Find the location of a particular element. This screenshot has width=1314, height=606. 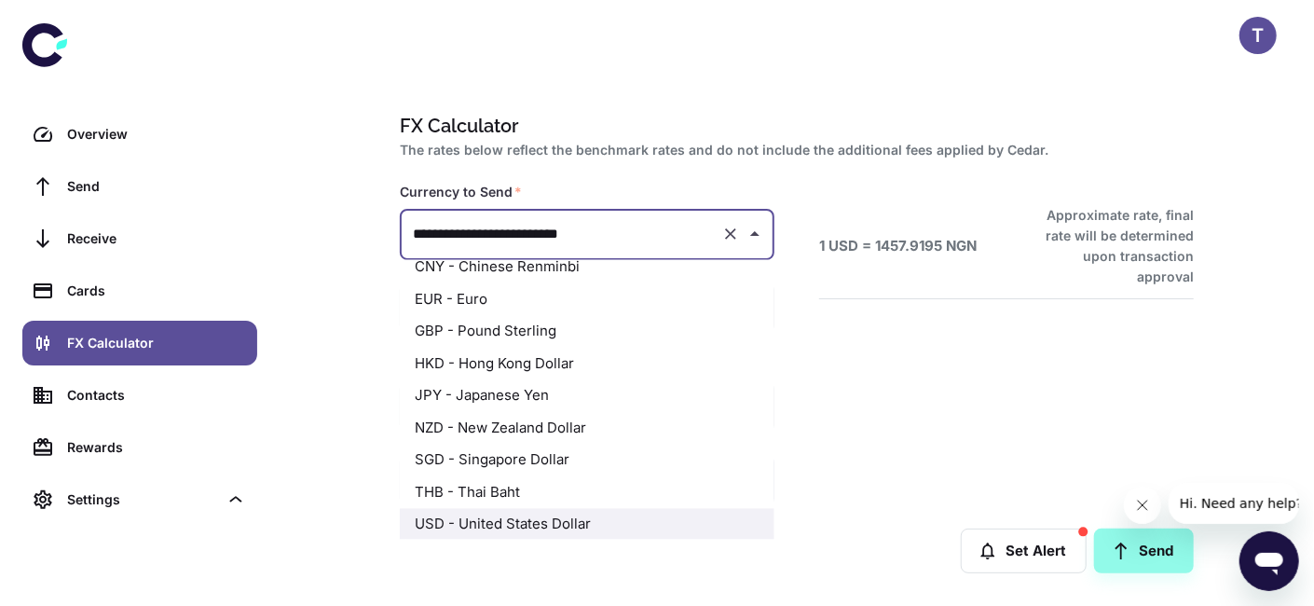

div: FX Calculator is located at coordinates (157, 343).